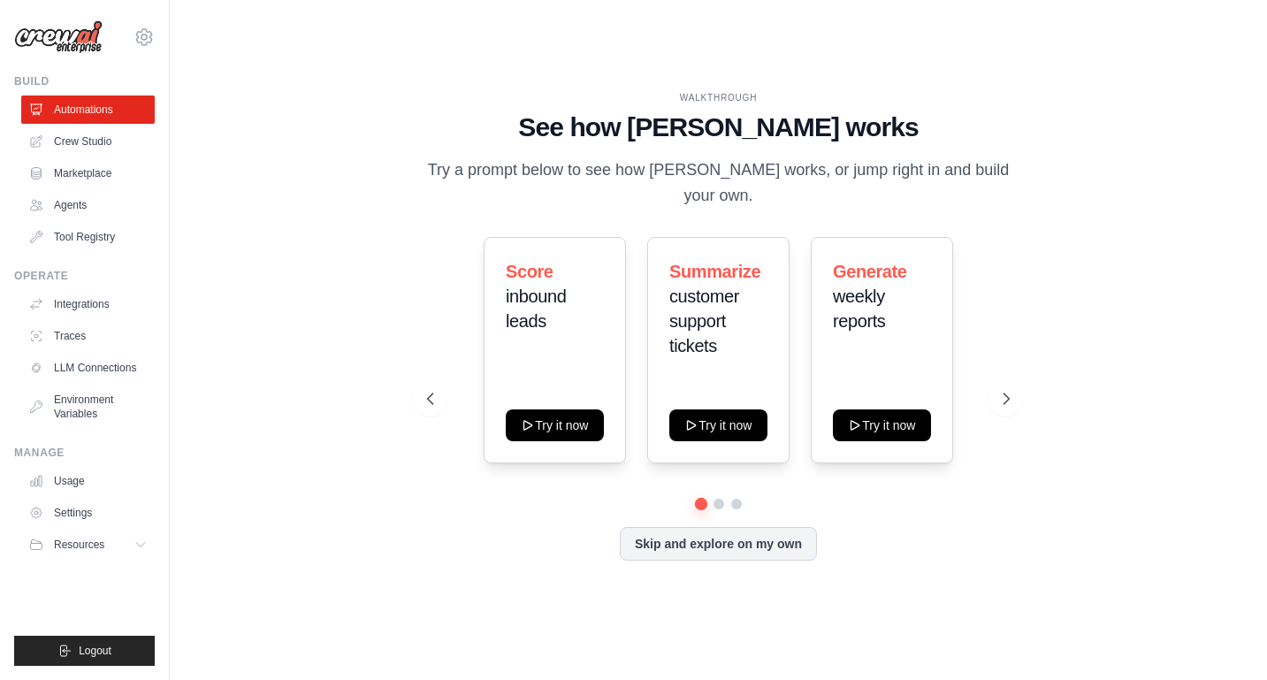  What do you see at coordinates (536, 309) in the screenshot?
I see `span: inbound leads` at bounding box center [536, 309].